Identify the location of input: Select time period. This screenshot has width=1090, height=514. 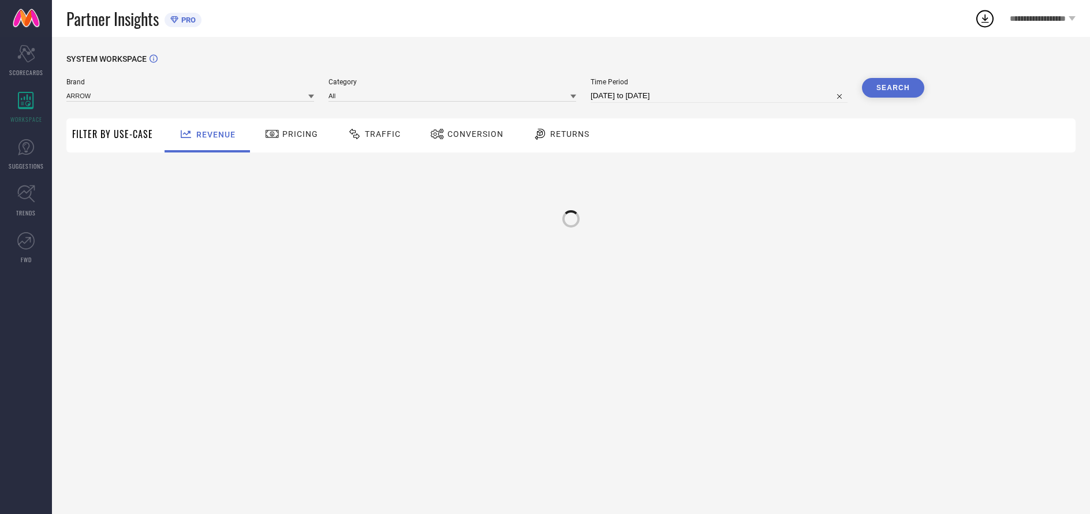
(719, 96).